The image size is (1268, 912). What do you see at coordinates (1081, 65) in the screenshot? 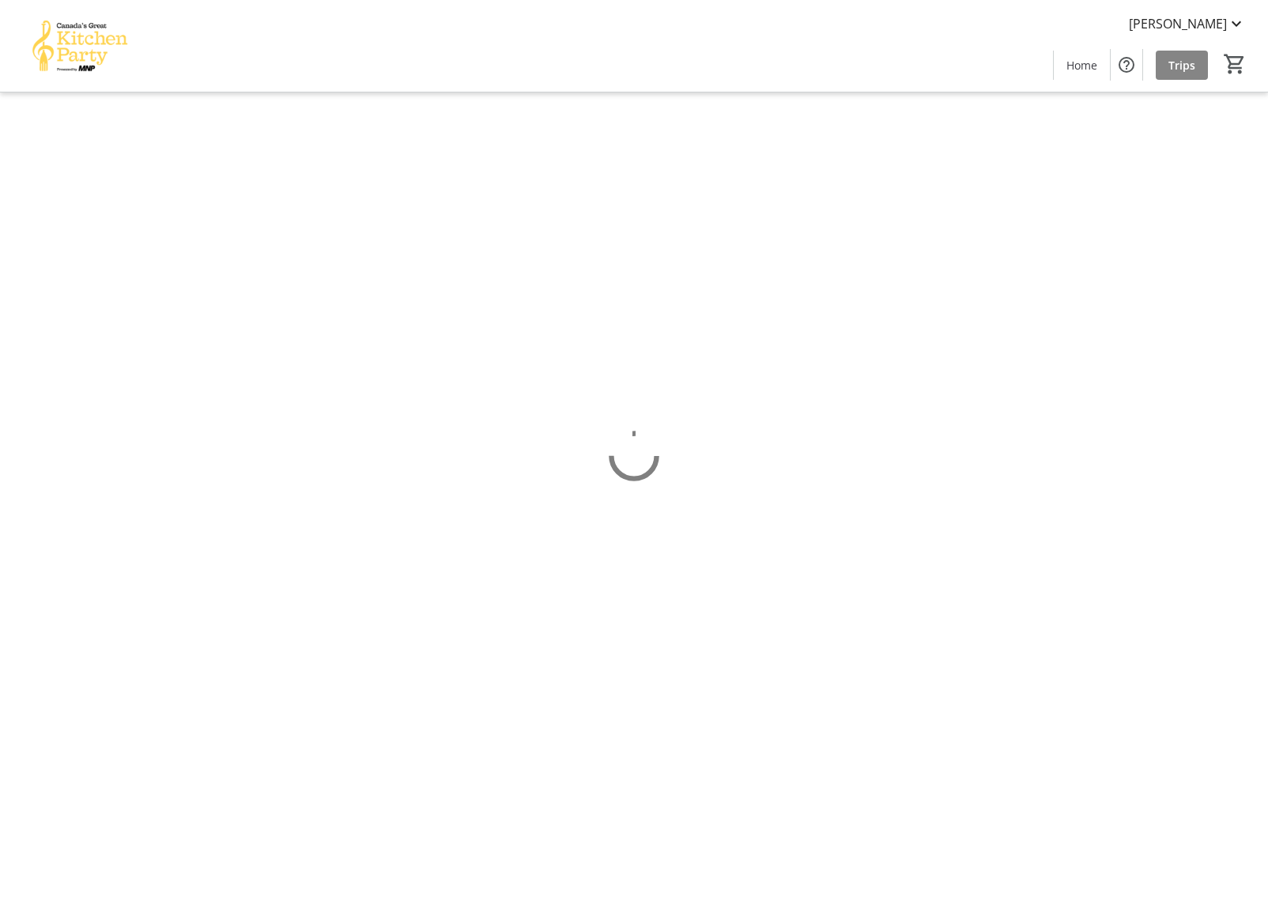
I see `span: Home` at bounding box center [1081, 65].